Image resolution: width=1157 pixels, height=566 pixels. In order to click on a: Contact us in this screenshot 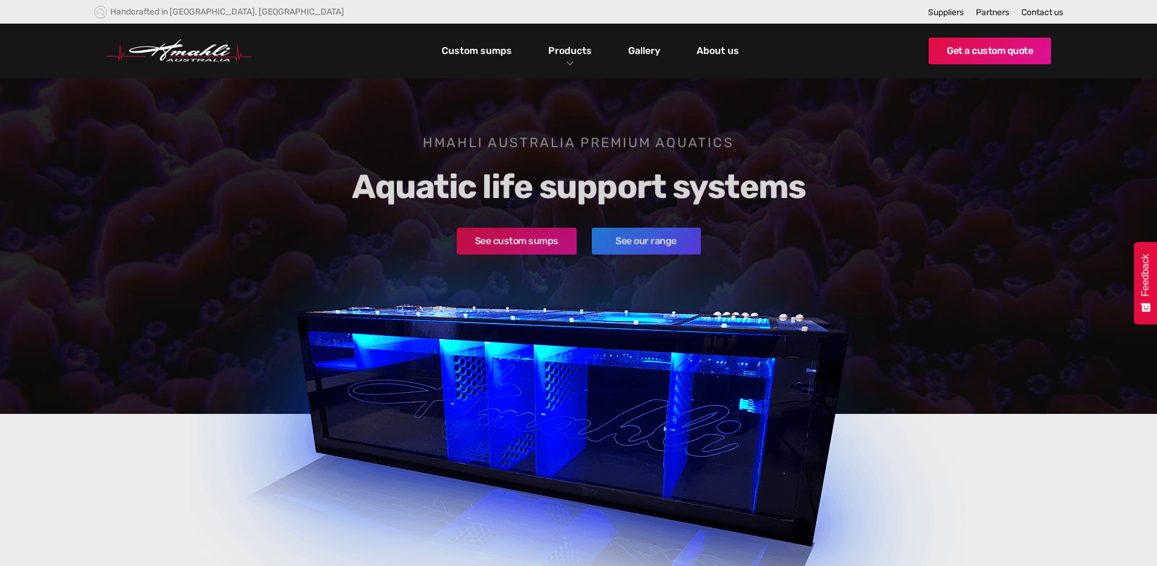, I will do `click(1042, 12)`.